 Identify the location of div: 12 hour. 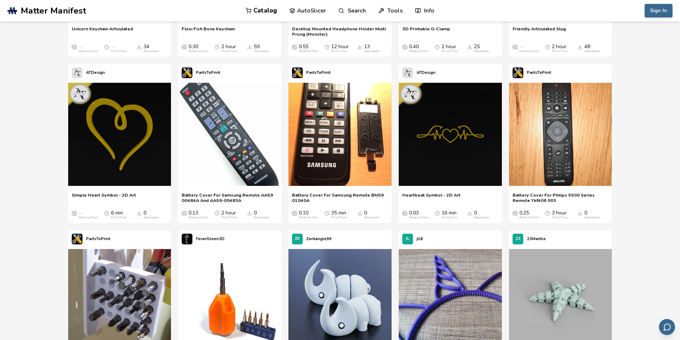
(340, 49).